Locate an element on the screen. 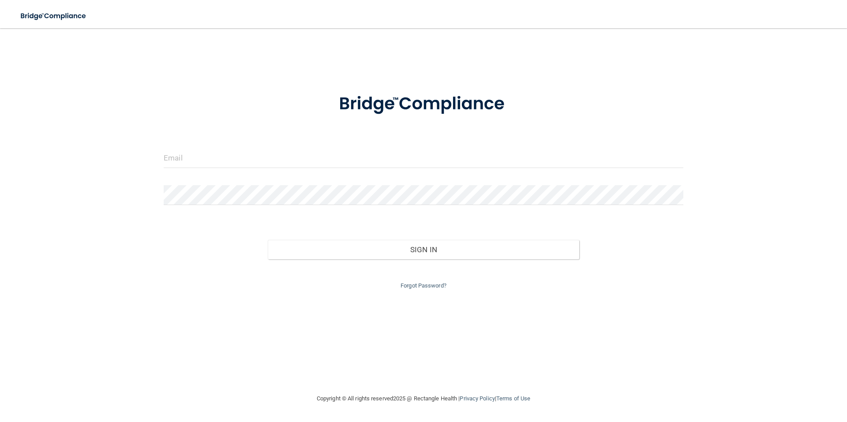  a: Terms of Use is located at coordinates (513, 398).